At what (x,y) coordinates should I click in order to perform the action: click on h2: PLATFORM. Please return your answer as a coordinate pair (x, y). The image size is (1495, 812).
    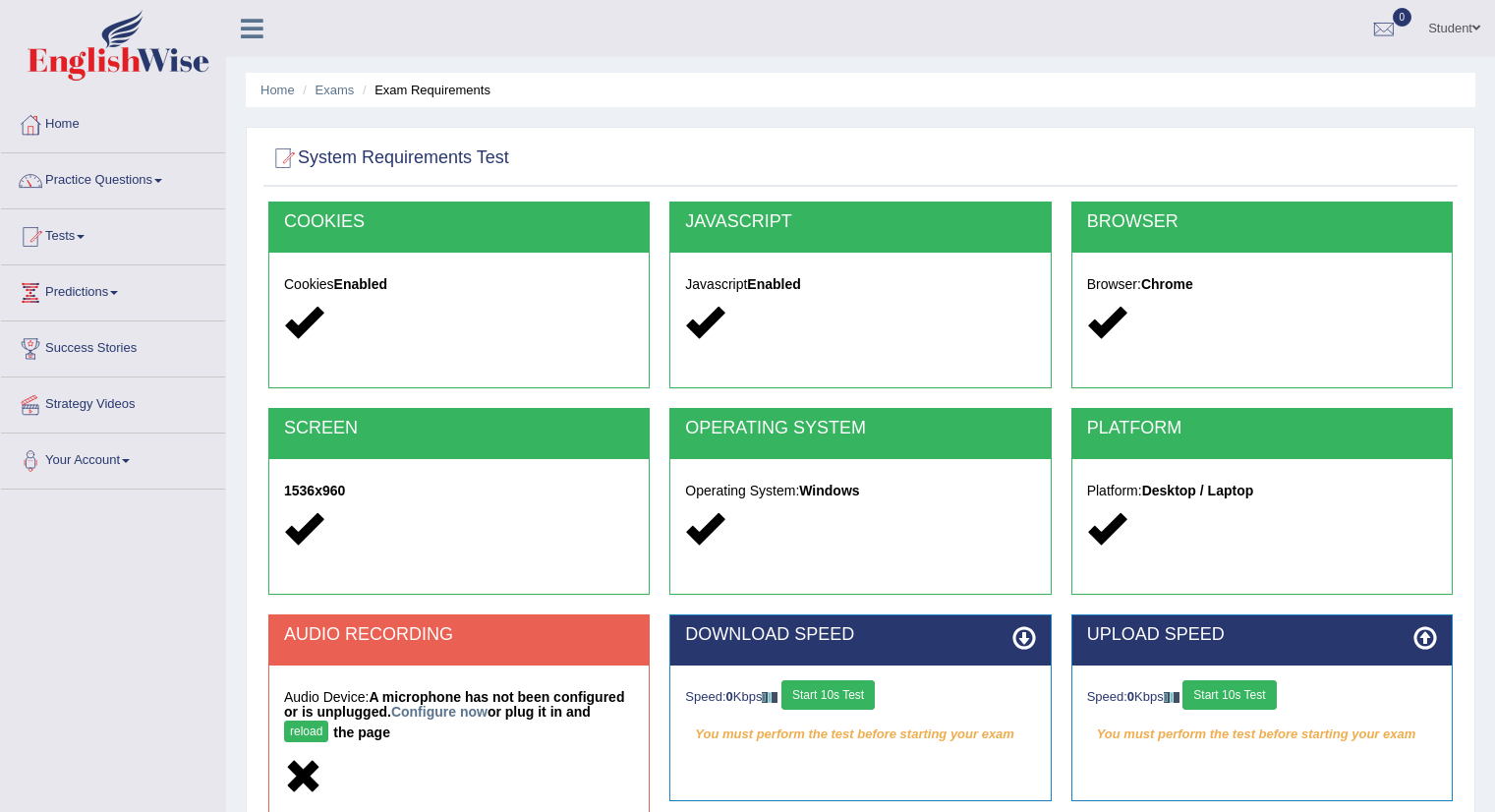
    Looking at the image, I should click on (1262, 429).